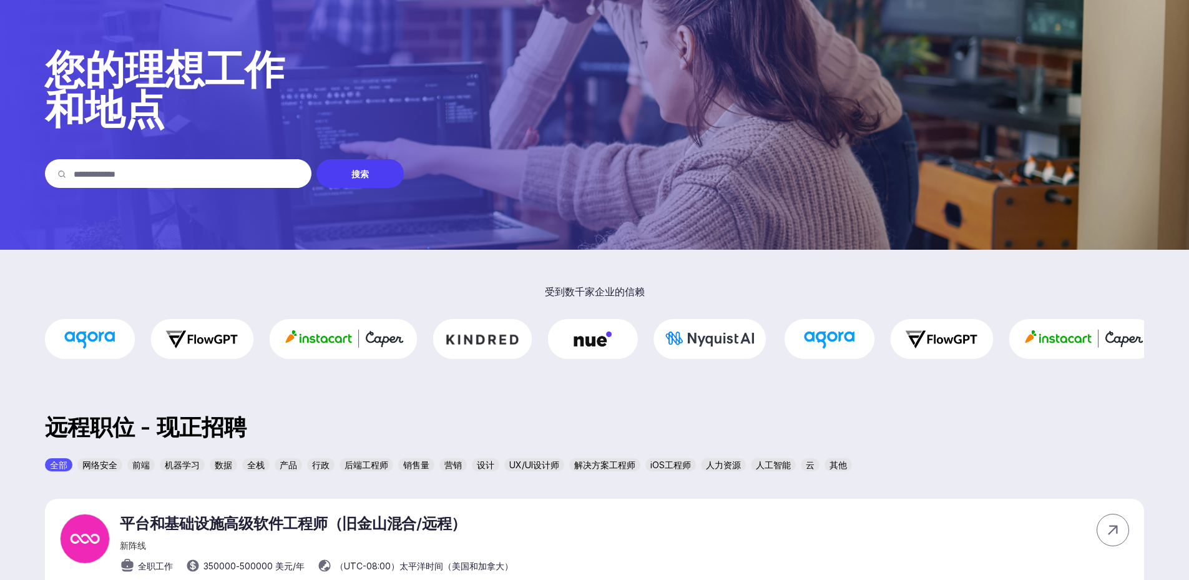 The width and height of the screenshot is (1189, 580). What do you see at coordinates (595, 292) in the screenshot?
I see `font: 受到数千家企业的信赖` at bounding box center [595, 292].